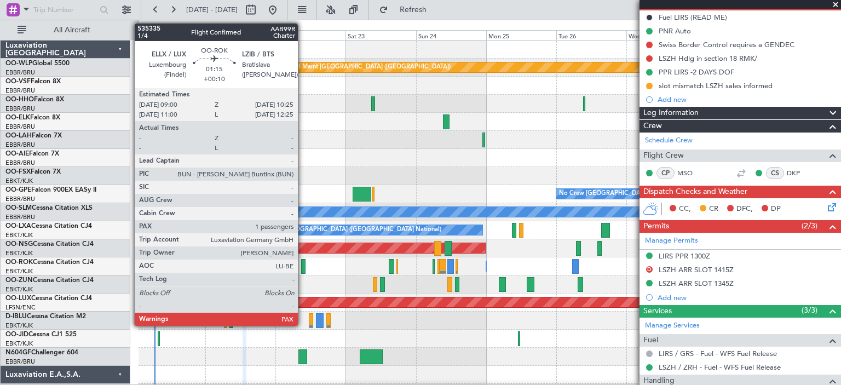  I want to click on div: Tue 26, so click(591, 35).